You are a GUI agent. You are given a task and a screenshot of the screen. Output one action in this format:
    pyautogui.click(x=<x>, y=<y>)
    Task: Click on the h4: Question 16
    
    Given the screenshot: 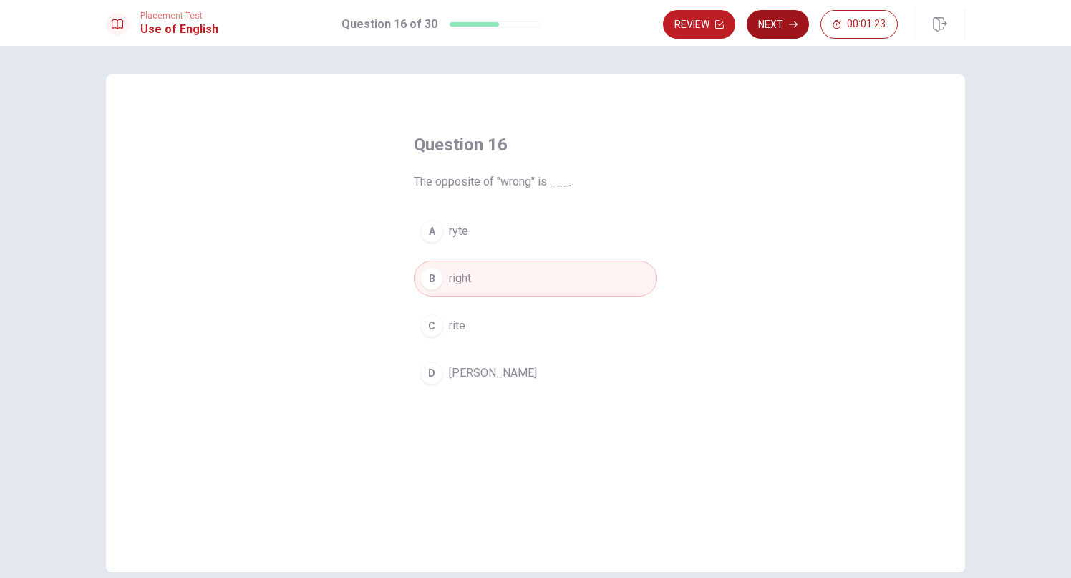 What is the action you would take?
    pyautogui.click(x=536, y=145)
    